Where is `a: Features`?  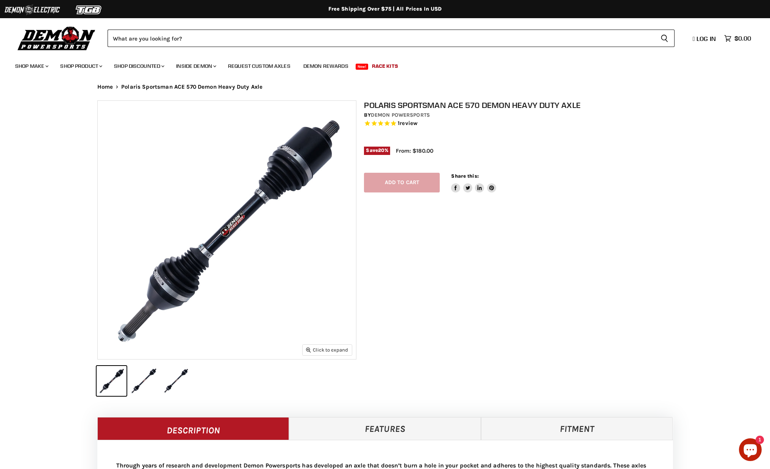 a: Features is located at coordinates (385, 429).